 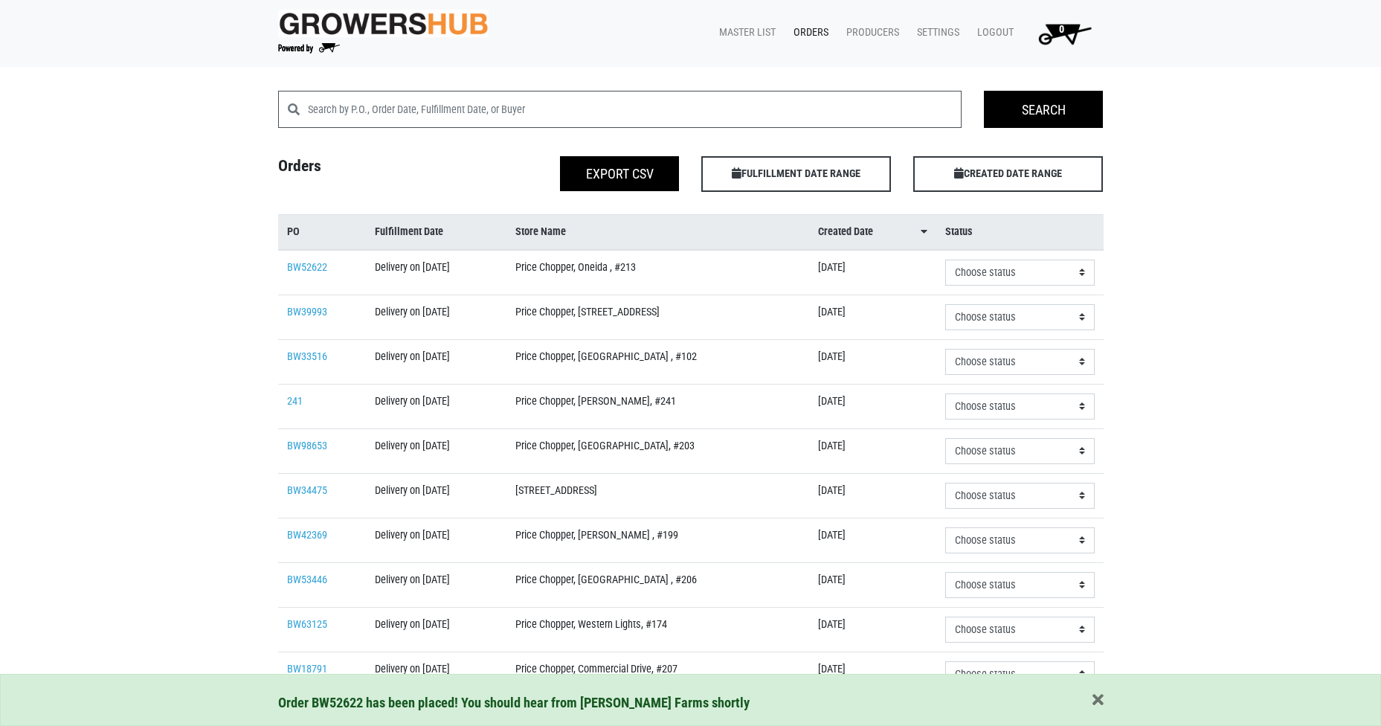 What do you see at coordinates (307, 445) in the screenshot?
I see `a: BW98653` at bounding box center [307, 445].